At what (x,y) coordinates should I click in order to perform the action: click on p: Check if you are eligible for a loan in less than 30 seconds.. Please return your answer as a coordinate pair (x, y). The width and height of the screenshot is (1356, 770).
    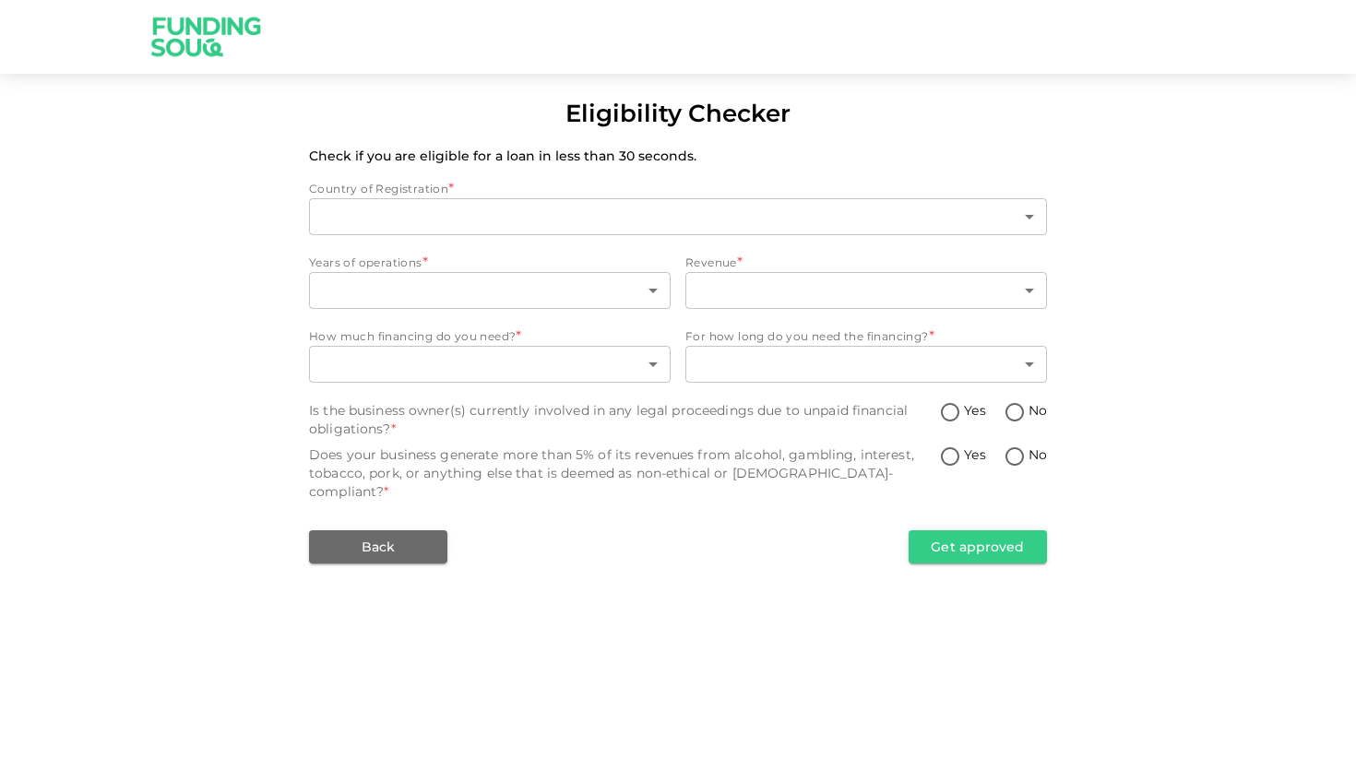
    Looking at the image, I should click on (678, 156).